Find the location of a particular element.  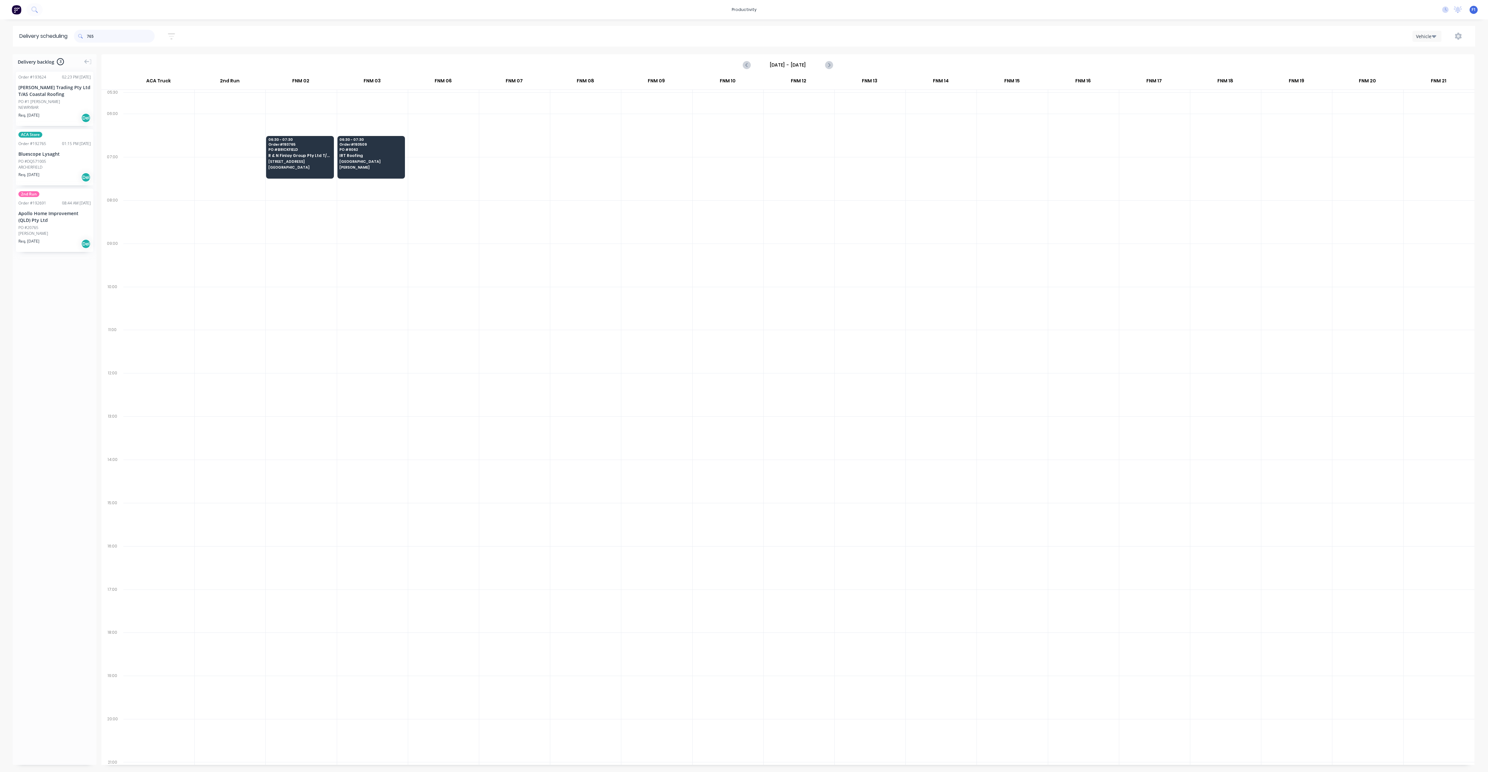

span: Order # 193509 is located at coordinates (371, 144).